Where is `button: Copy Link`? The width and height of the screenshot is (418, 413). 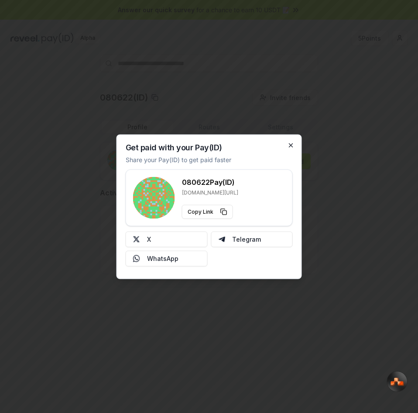 button: Copy Link is located at coordinates (207, 211).